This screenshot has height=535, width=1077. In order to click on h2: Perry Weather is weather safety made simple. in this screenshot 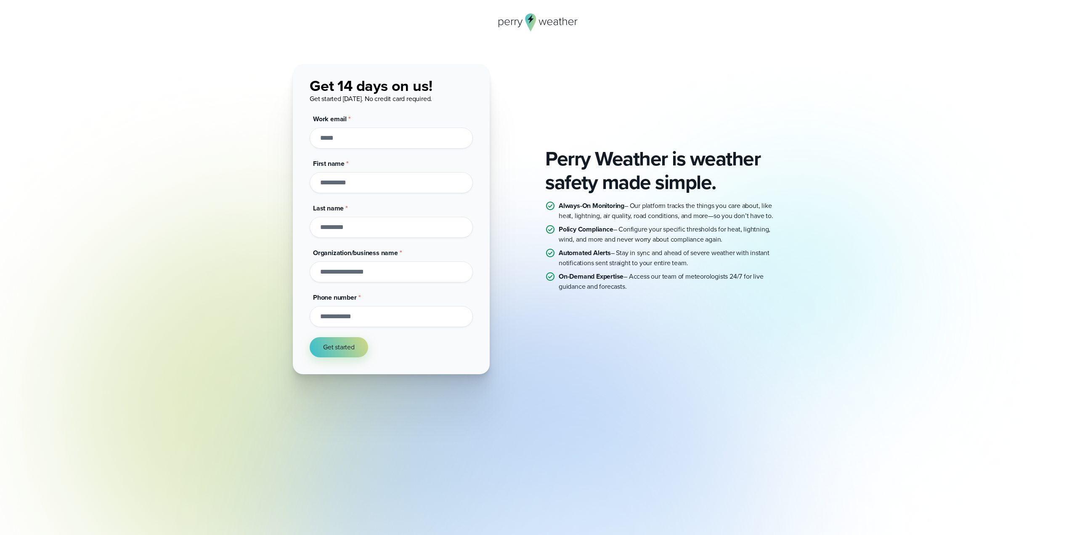, I will do `click(665, 170)`.